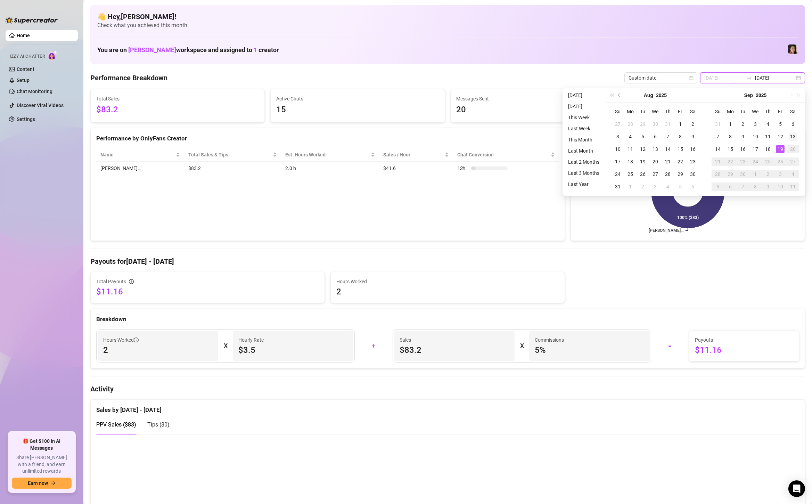 The height and width of the screenshot is (504, 812). What do you see at coordinates (755, 149) in the screenshot?
I see `td: 2025-09-17` at bounding box center [755, 149].